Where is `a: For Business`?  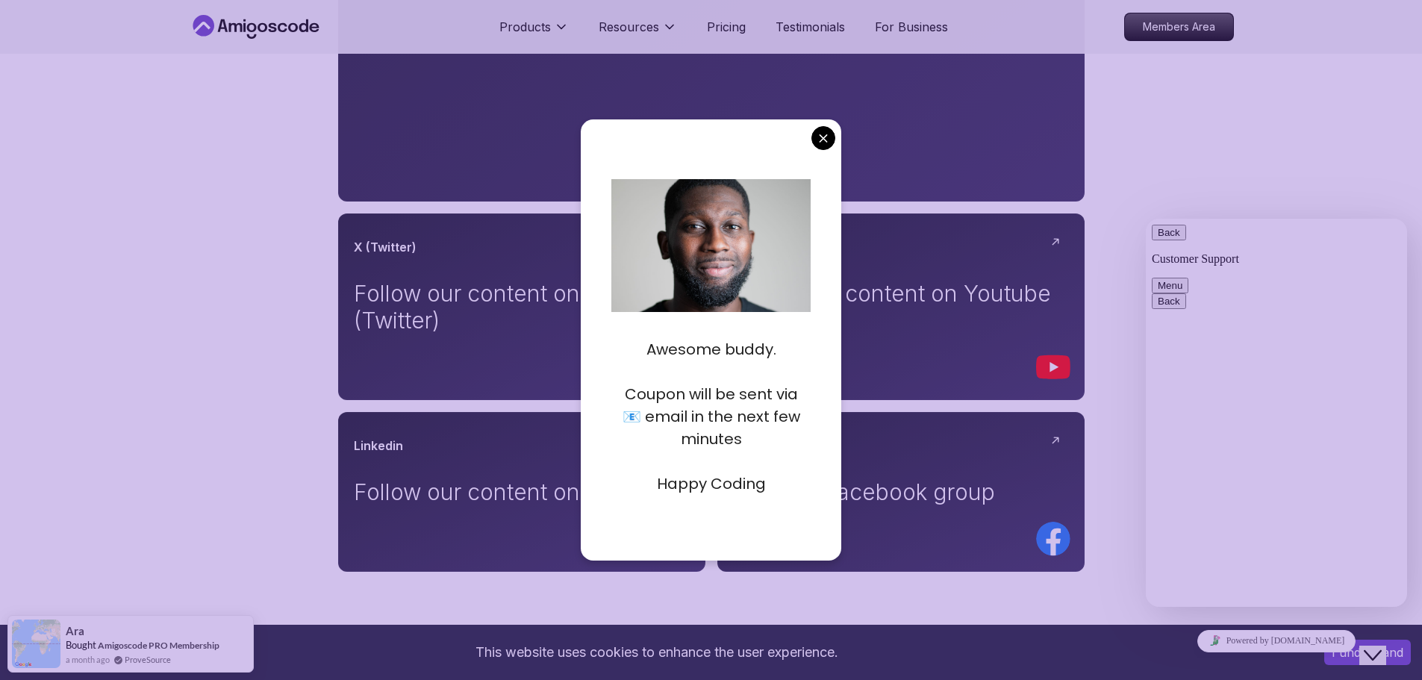 a: For Business is located at coordinates (911, 27).